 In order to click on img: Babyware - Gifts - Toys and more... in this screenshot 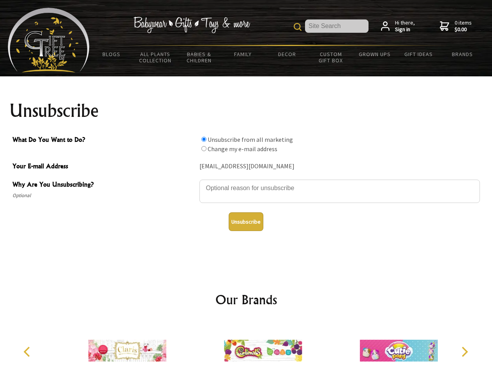, I will do `click(49, 40)`.